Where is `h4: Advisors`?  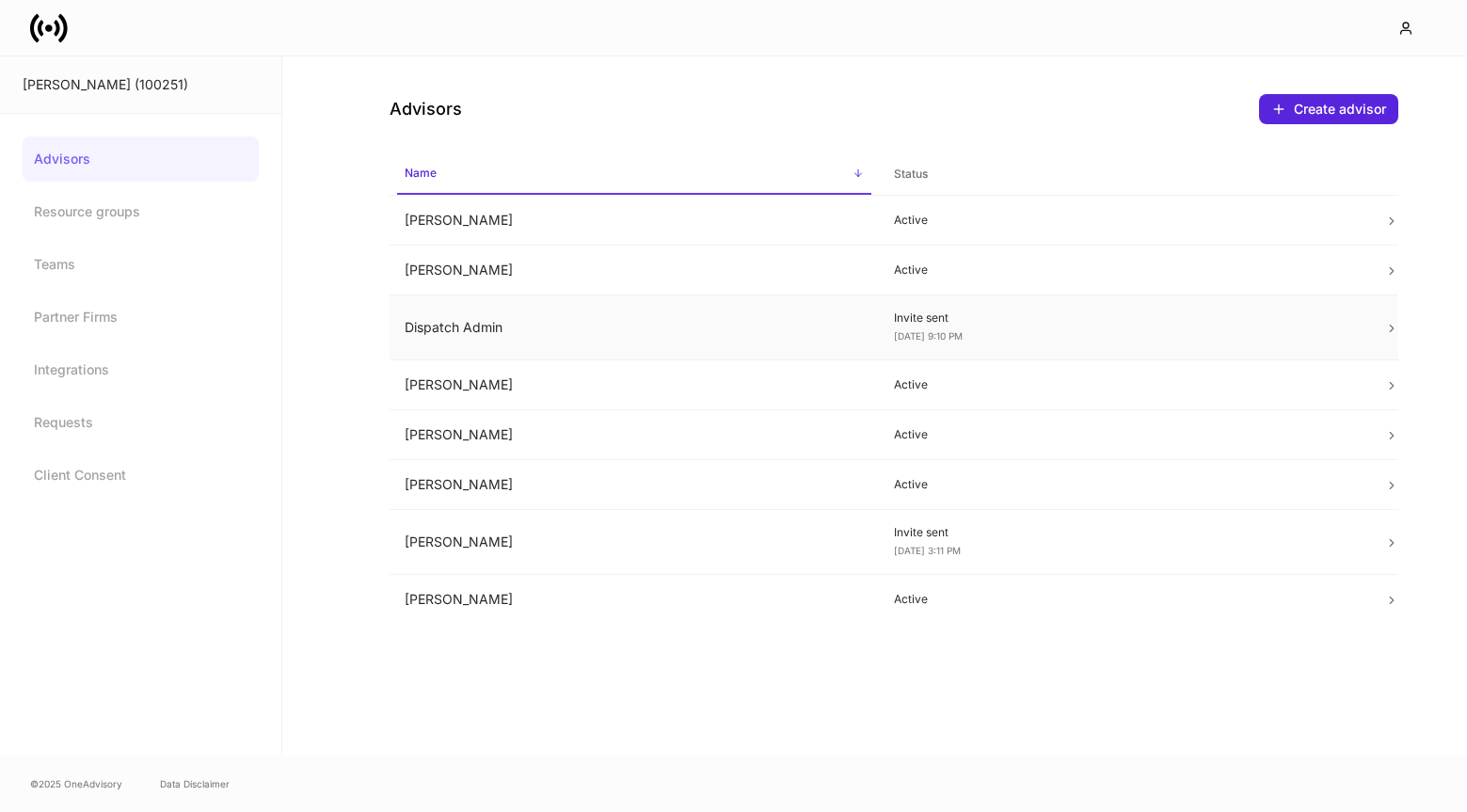
h4: Advisors is located at coordinates (425, 109).